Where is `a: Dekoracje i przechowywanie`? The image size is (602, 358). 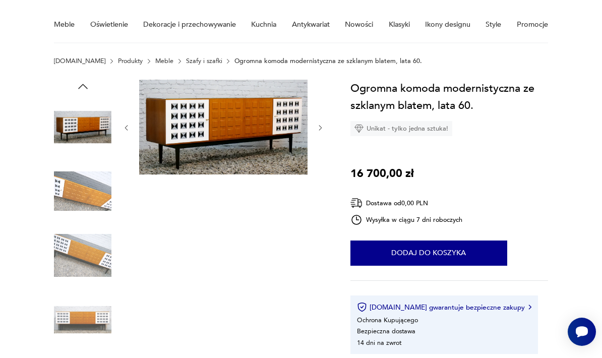
a: Dekoracje i przechowywanie is located at coordinates (190, 24).